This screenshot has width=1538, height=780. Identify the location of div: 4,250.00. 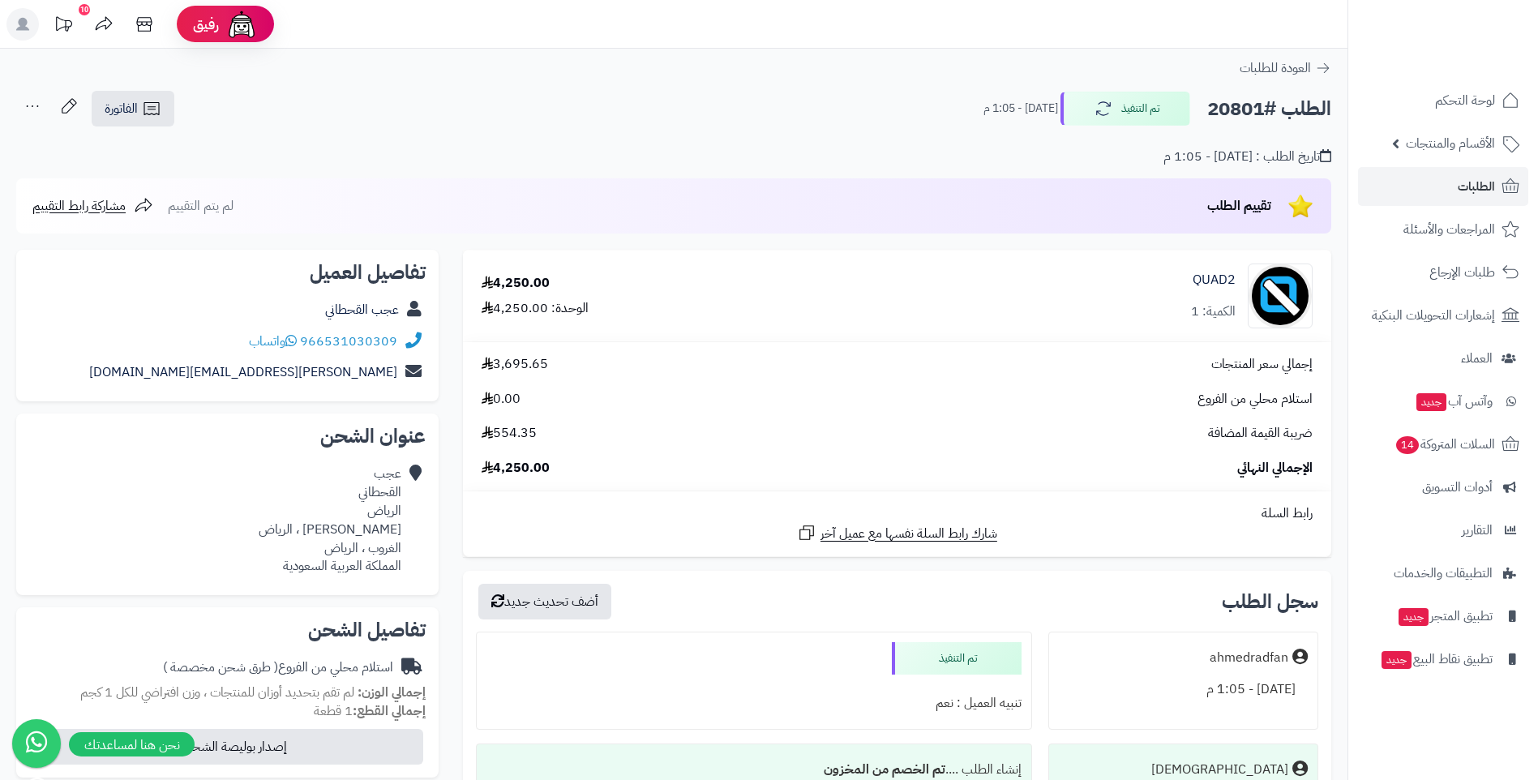
(516, 283).